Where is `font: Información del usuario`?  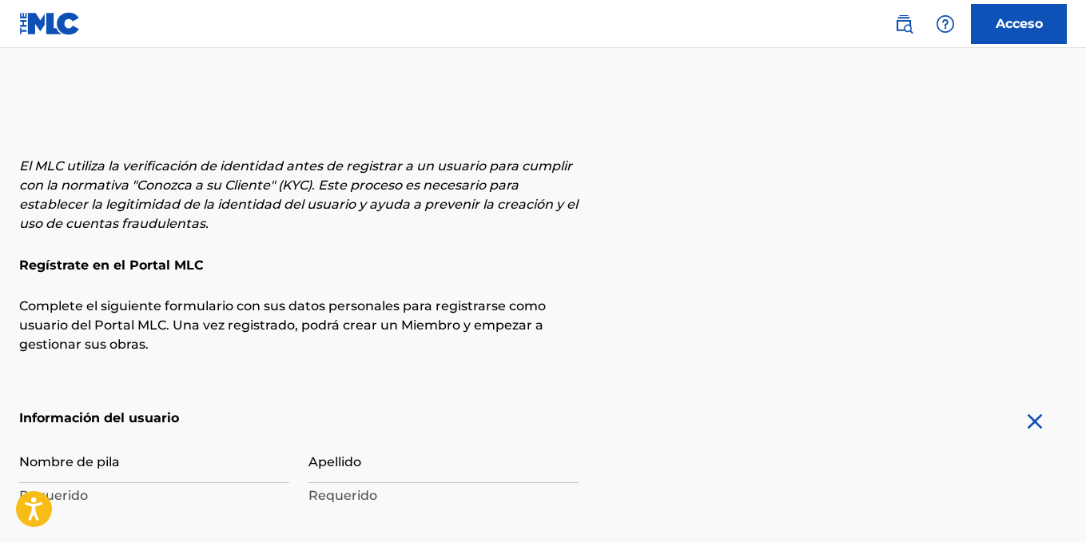 font: Información del usuario is located at coordinates (99, 417).